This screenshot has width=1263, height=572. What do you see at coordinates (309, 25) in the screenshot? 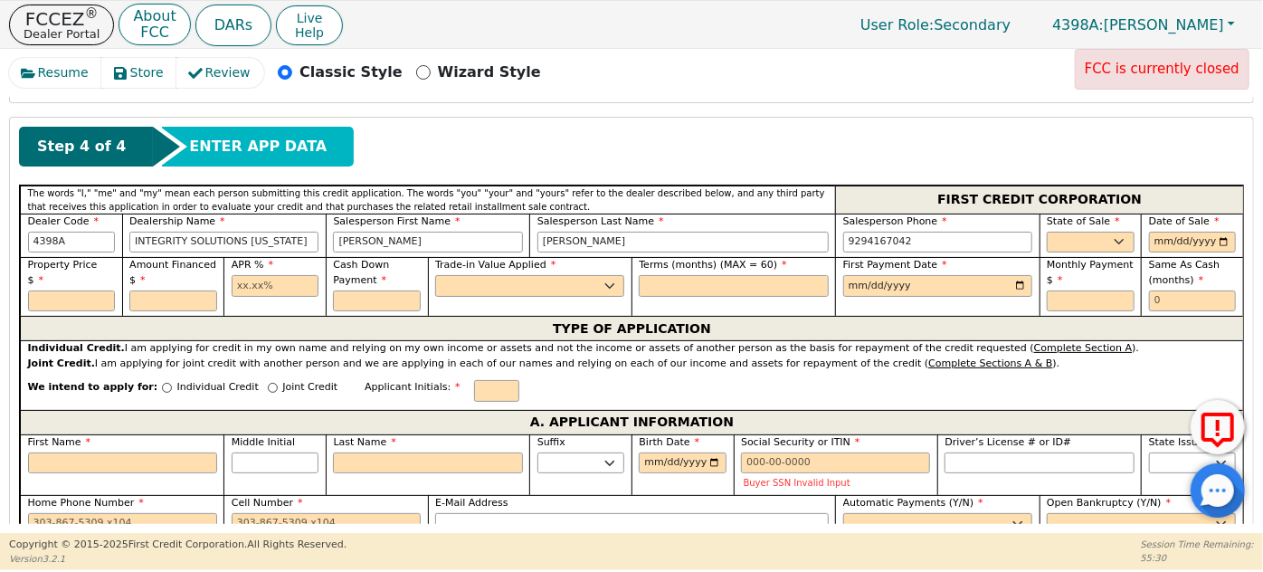
I see `button: LiveHelp` at bounding box center [309, 25].